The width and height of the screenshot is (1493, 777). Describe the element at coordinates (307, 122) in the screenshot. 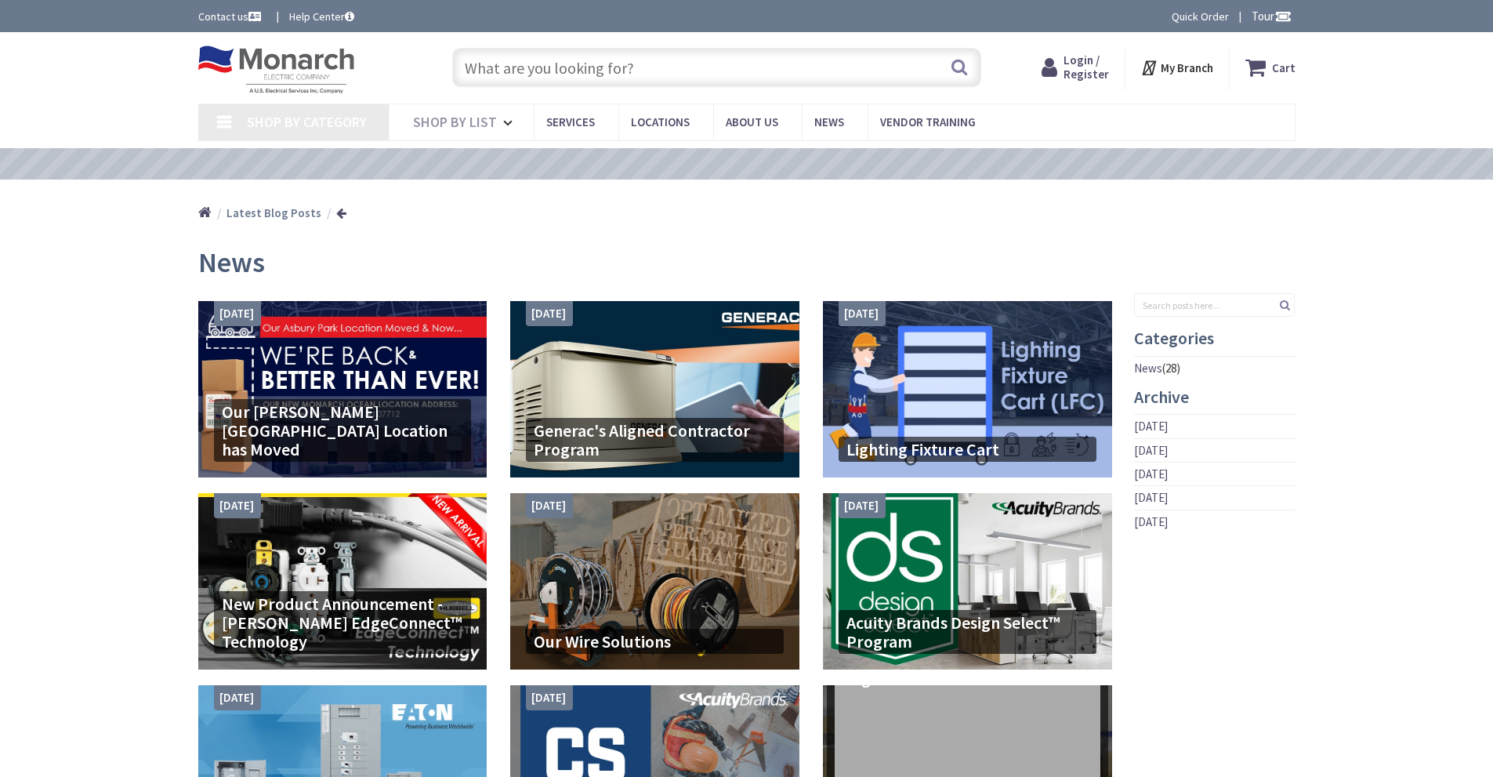

I see `span: Shop By Category` at that location.